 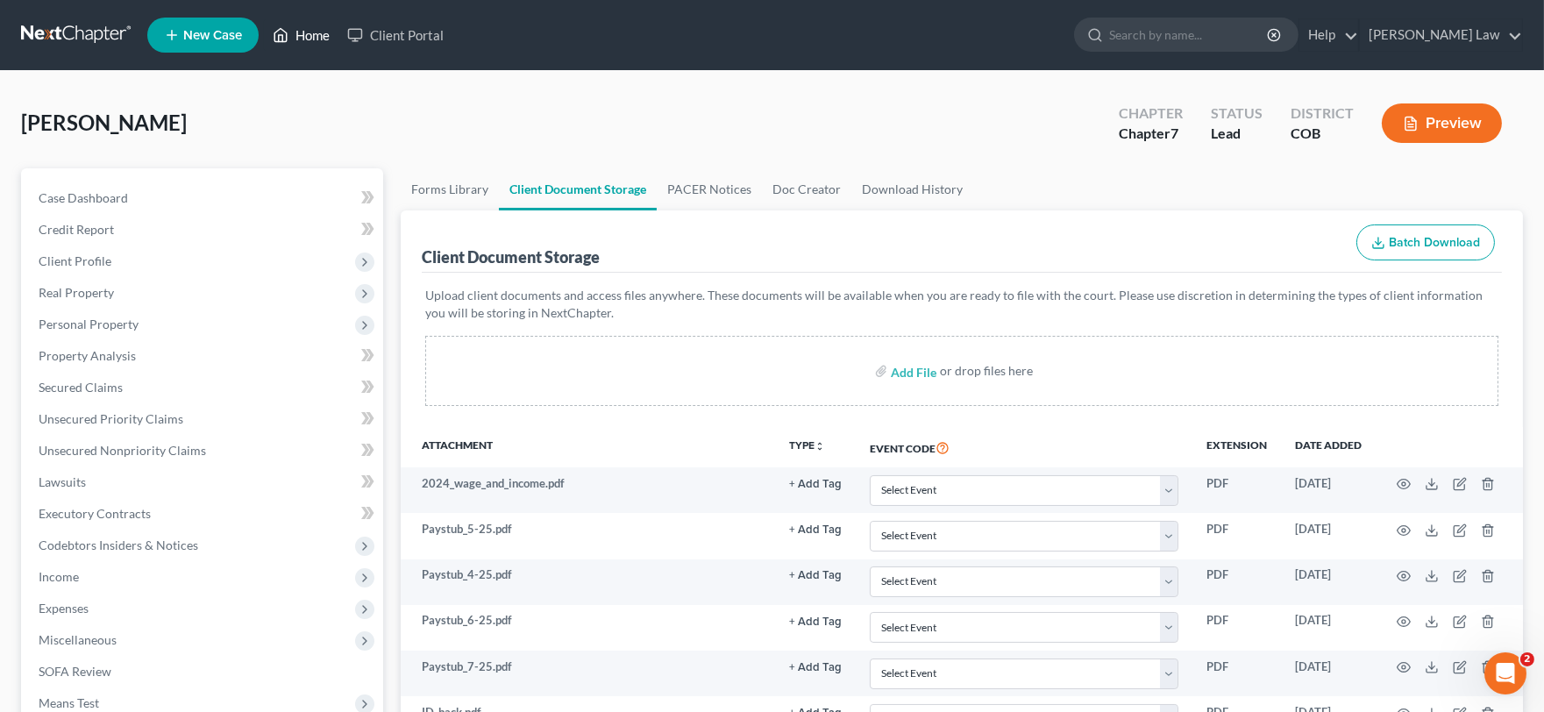 What do you see at coordinates (395, 35) in the screenshot?
I see `a: Client Portal` at bounding box center [395, 35].